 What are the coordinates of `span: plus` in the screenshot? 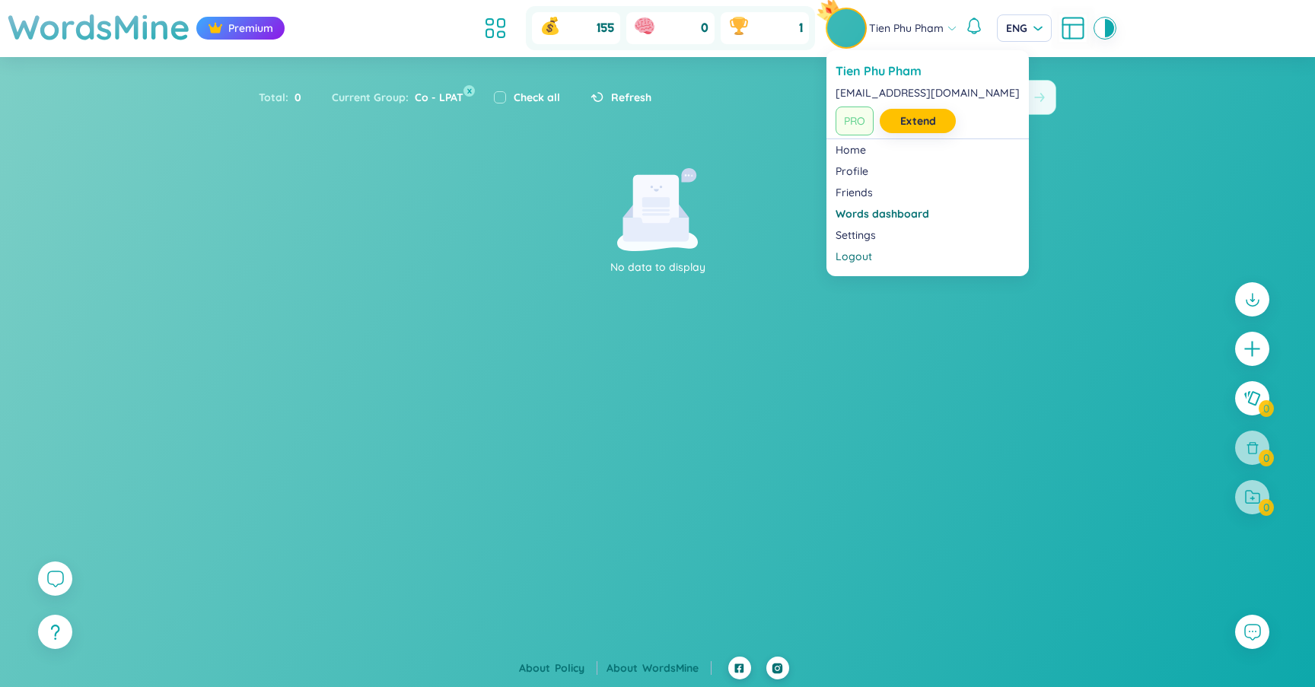 It's located at (1252, 349).